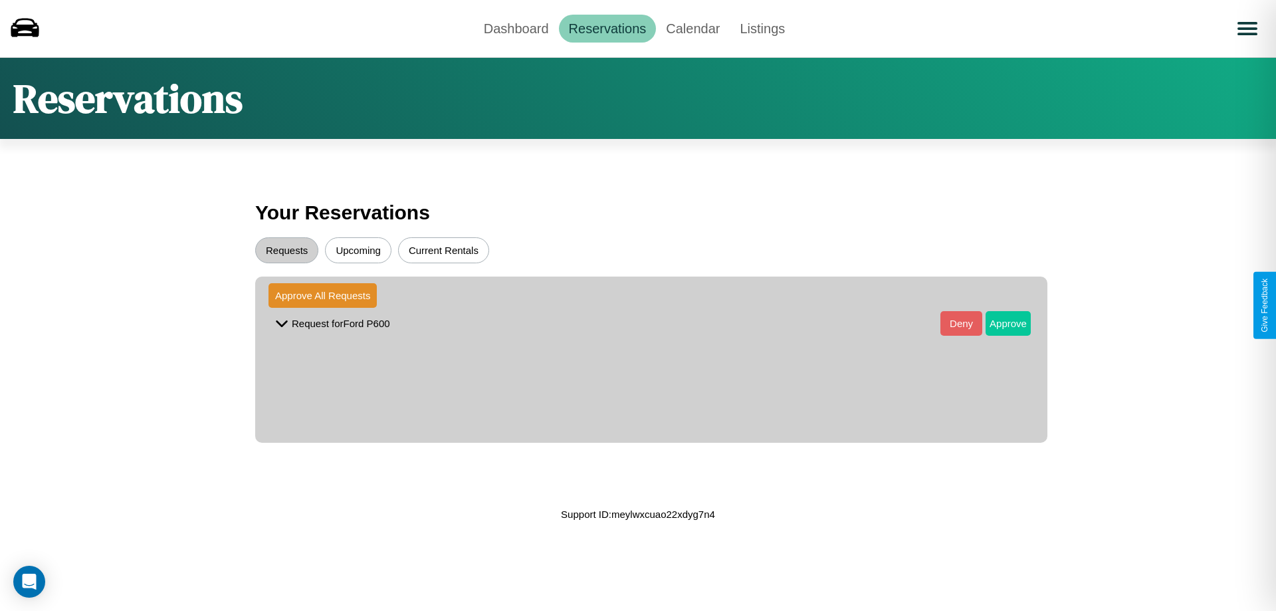  I want to click on div: Give Feedback, so click(1265, 305).